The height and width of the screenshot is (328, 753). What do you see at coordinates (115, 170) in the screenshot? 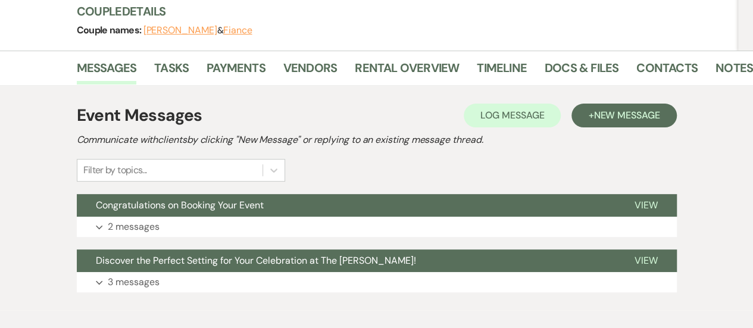
I see `div: Filter by topics...` at bounding box center [115, 170].